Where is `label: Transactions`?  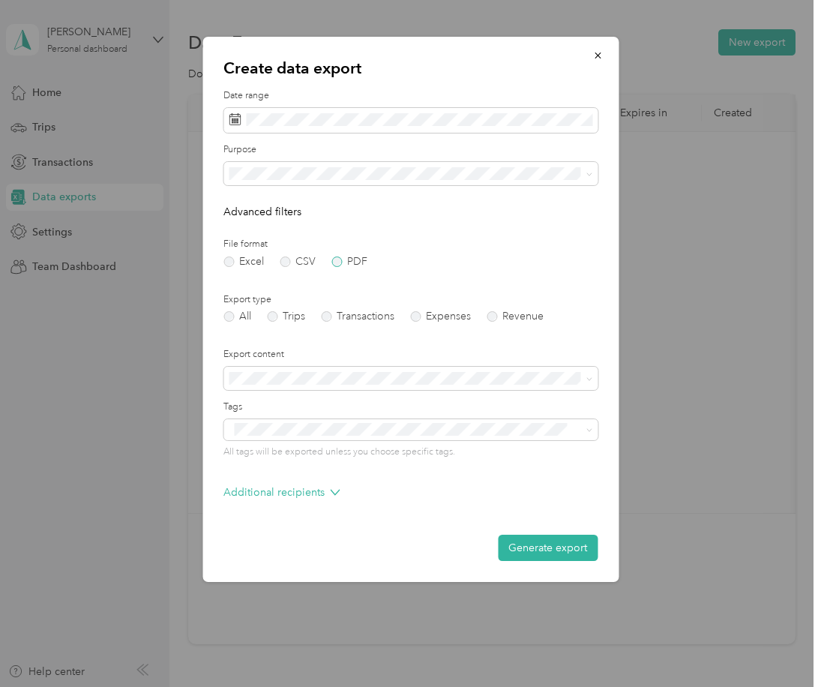
label: Transactions is located at coordinates (358, 316).